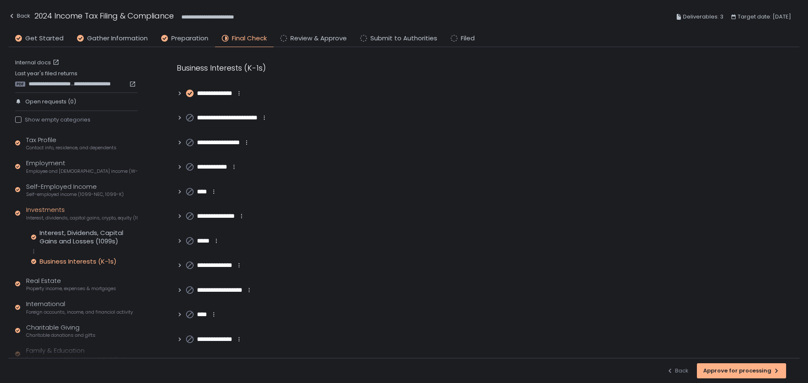  I want to click on span: Submit to Authorities, so click(404, 38).